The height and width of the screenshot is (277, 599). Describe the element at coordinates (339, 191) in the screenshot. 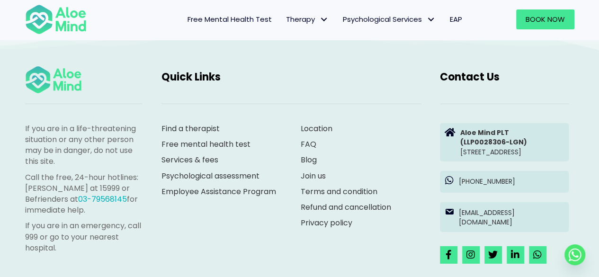

I see `a: Terms and condition` at that location.